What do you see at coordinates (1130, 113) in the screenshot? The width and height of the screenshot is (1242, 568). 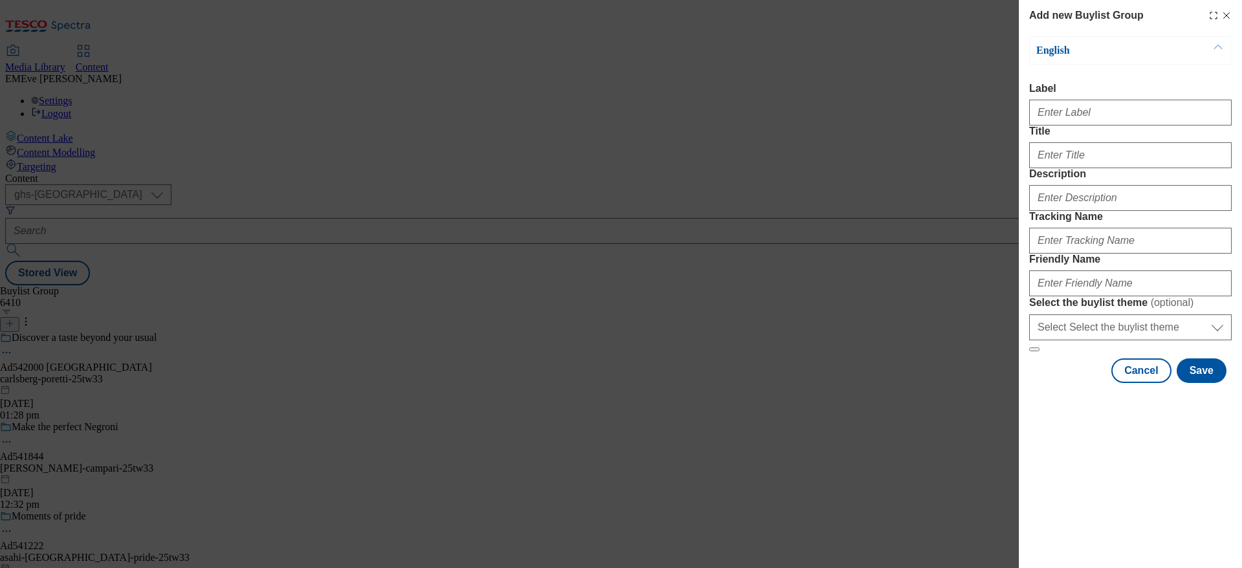 I see `input: Enter Label` at bounding box center [1130, 113].